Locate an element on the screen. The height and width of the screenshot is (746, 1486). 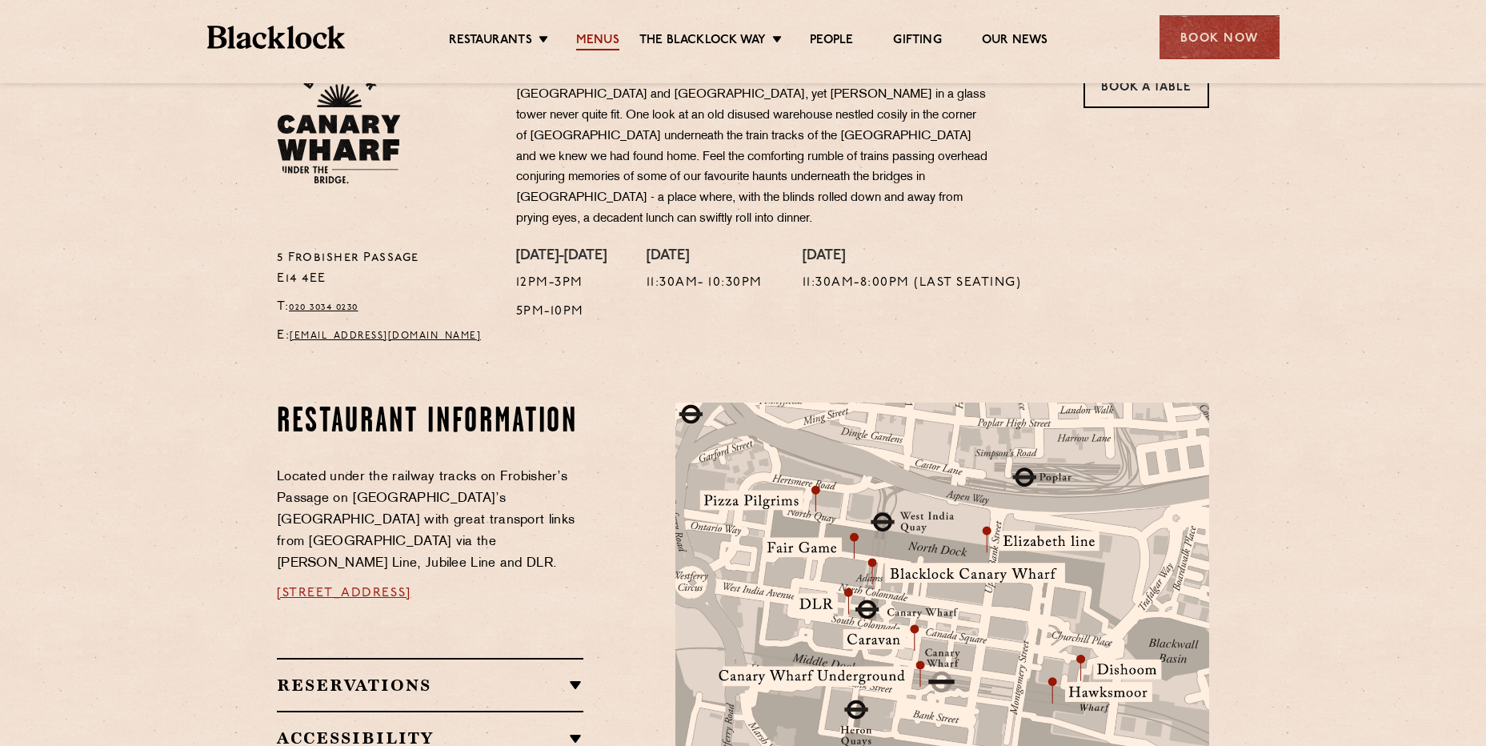
img: BL_CW_Logo_Website.svg is located at coordinates (338, 124).